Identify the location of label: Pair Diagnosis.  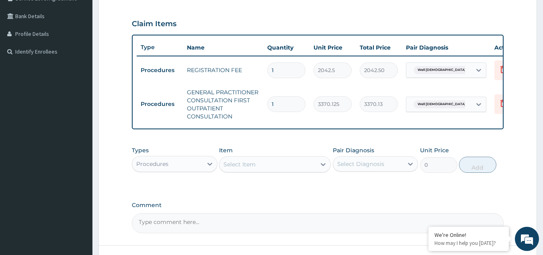
(354, 150).